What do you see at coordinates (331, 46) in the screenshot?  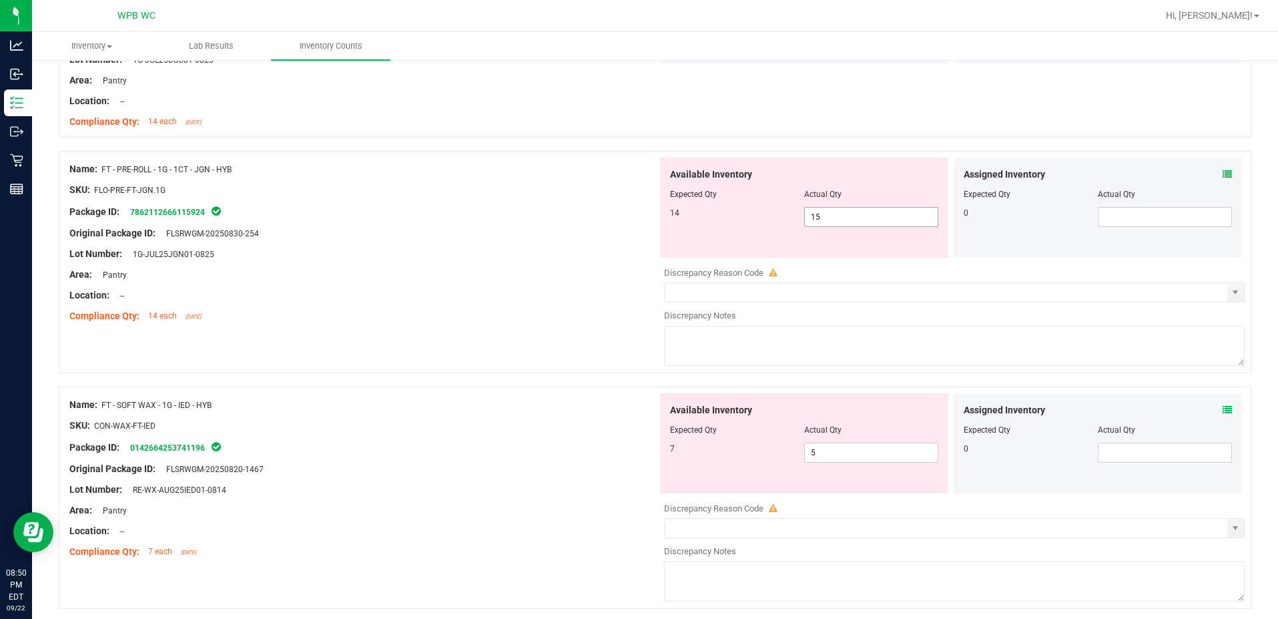 I see `span: Inventory Counts` at bounding box center [331, 46].